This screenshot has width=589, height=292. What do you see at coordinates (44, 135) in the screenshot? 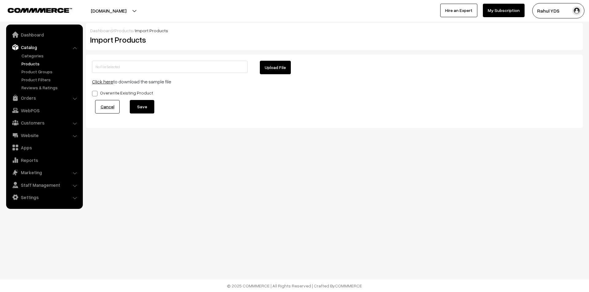
I see `a: Website` at bounding box center [44, 135].